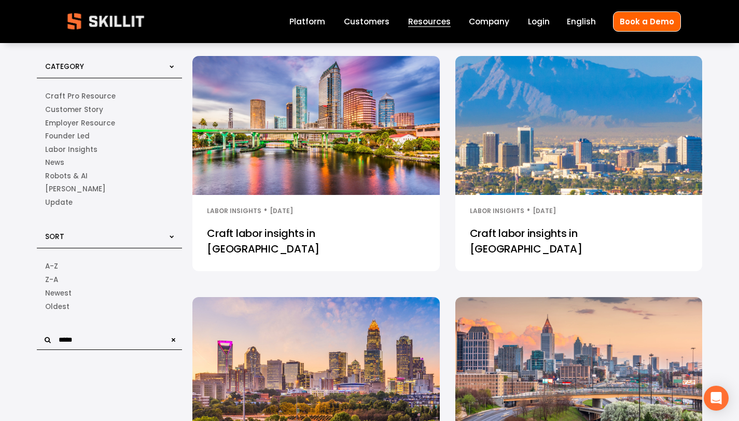 The width and height of the screenshot is (739, 421). Describe the element at coordinates (430, 21) in the screenshot. I see `span: Resources` at that location.